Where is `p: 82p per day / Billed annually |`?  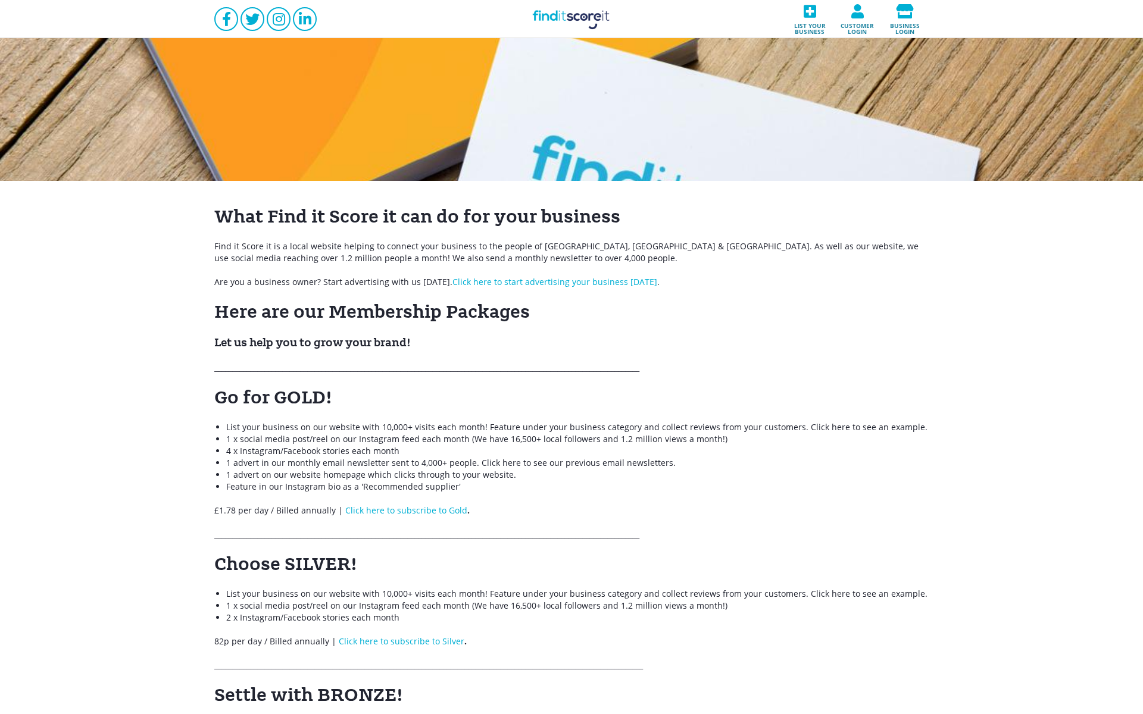 p: 82p per day / Billed annually | is located at coordinates (571, 642).